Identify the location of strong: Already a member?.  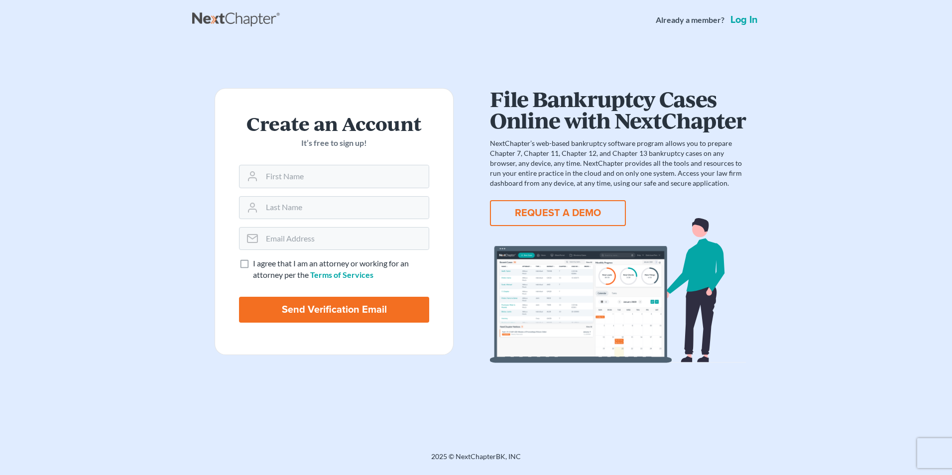
(690, 20).